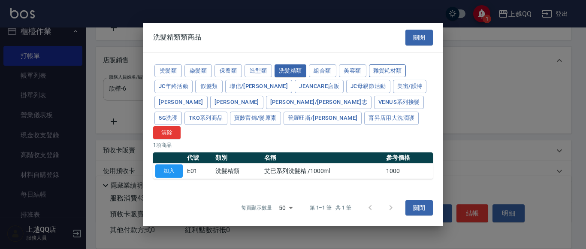  What do you see at coordinates (255, 118) in the screenshot?
I see `button: 寶齡富錦/髮原素` at bounding box center [255, 118].